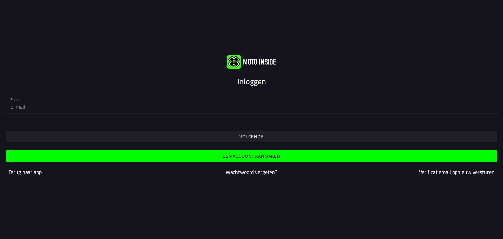 Image resolution: width=503 pixels, height=239 pixels. Describe the element at coordinates (457, 172) in the screenshot. I see `ion-text: Verificatiemail opnieuw versturen` at that location.